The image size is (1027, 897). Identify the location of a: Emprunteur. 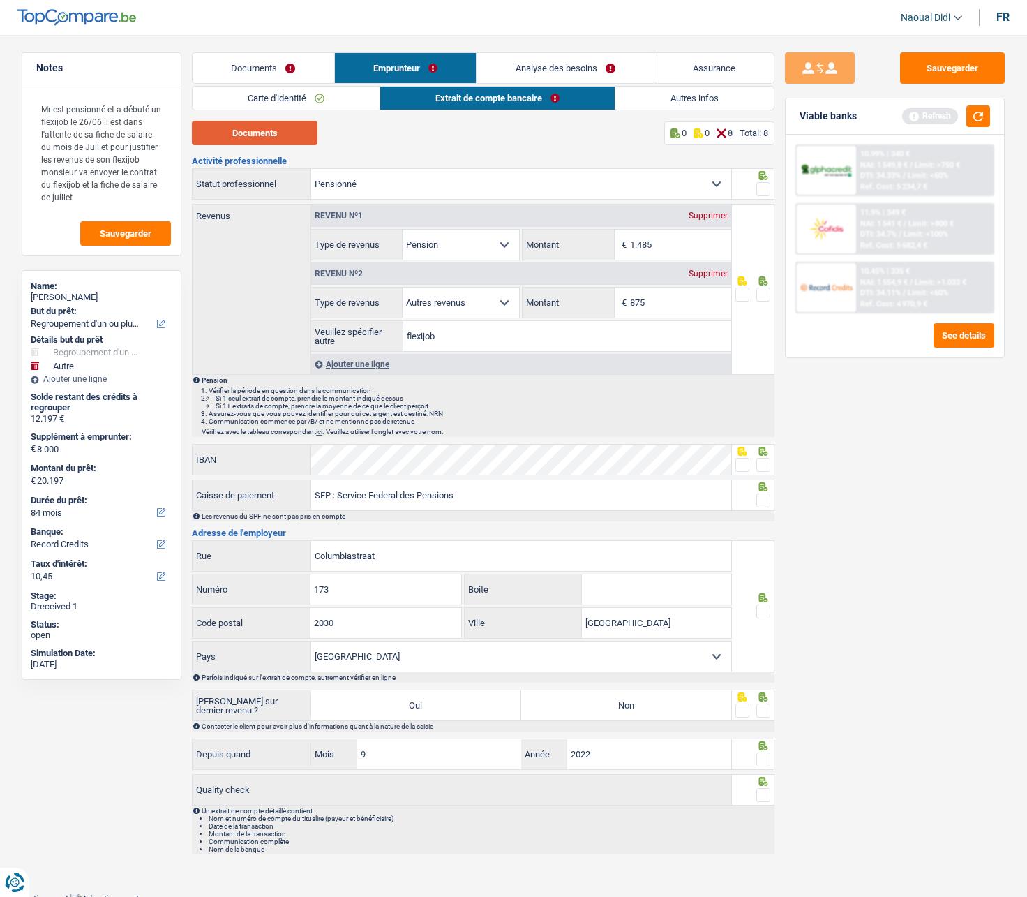
(406, 68).